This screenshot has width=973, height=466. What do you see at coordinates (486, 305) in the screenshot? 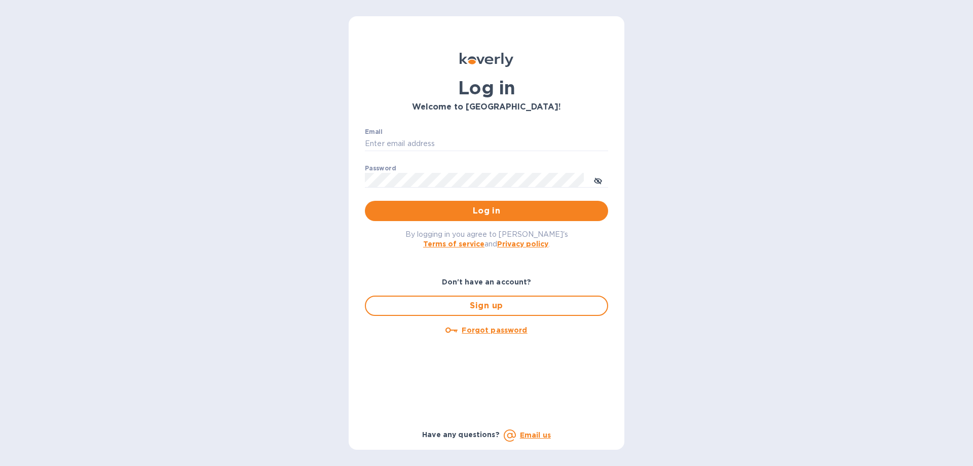
I see `button: Sign up` at bounding box center [486, 305].